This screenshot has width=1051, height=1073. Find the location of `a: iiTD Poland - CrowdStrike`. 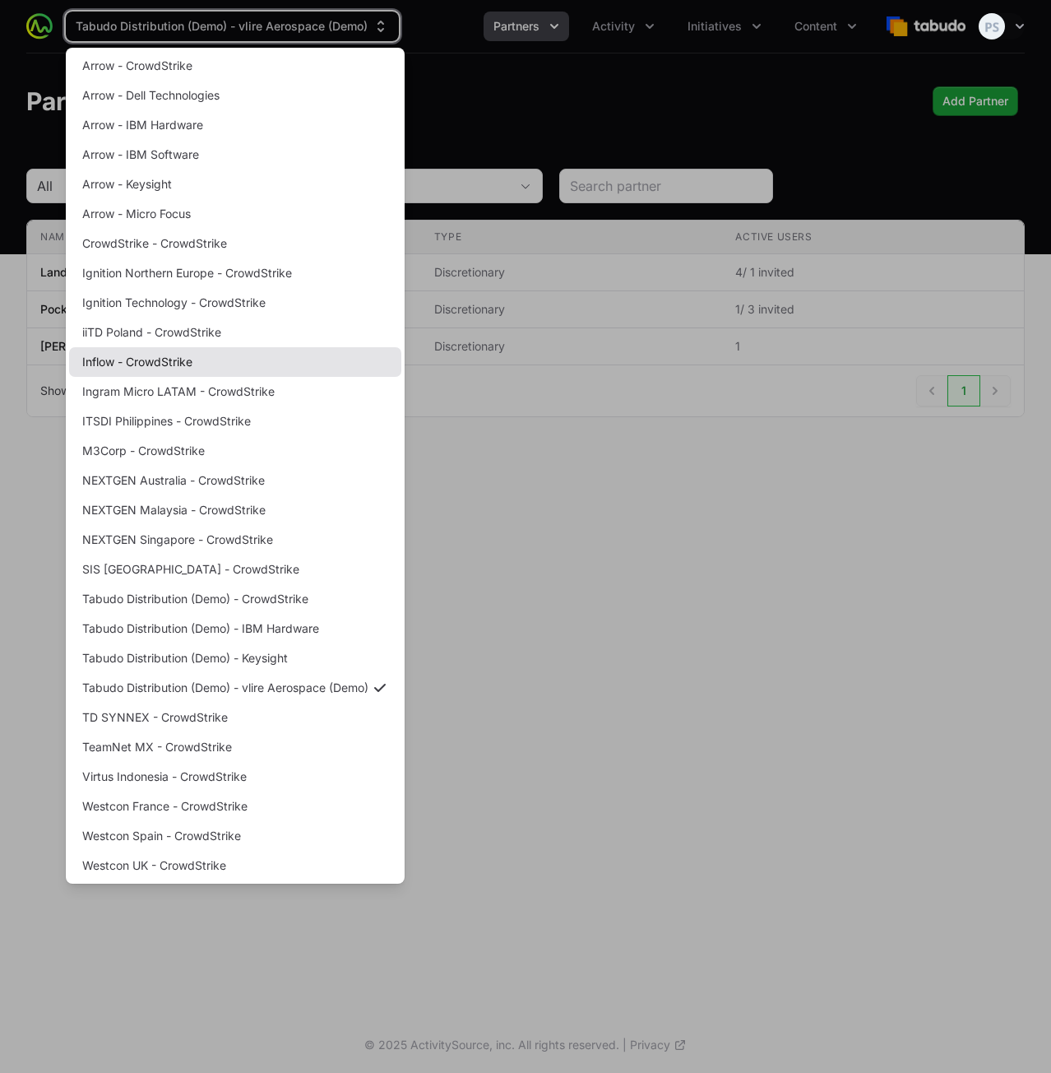

a: iiTD Poland - CrowdStrike is located at coordinates (235, 332).